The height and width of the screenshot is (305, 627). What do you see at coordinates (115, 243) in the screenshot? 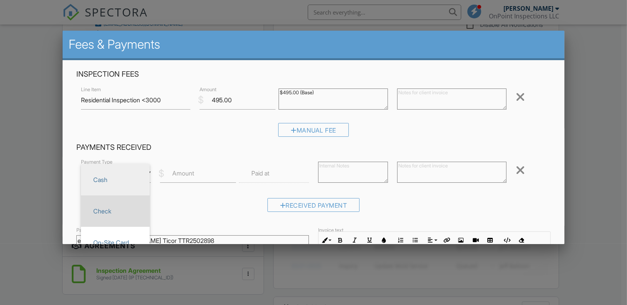
I see `span: On-Site Card` at bounding box center [115, 243].